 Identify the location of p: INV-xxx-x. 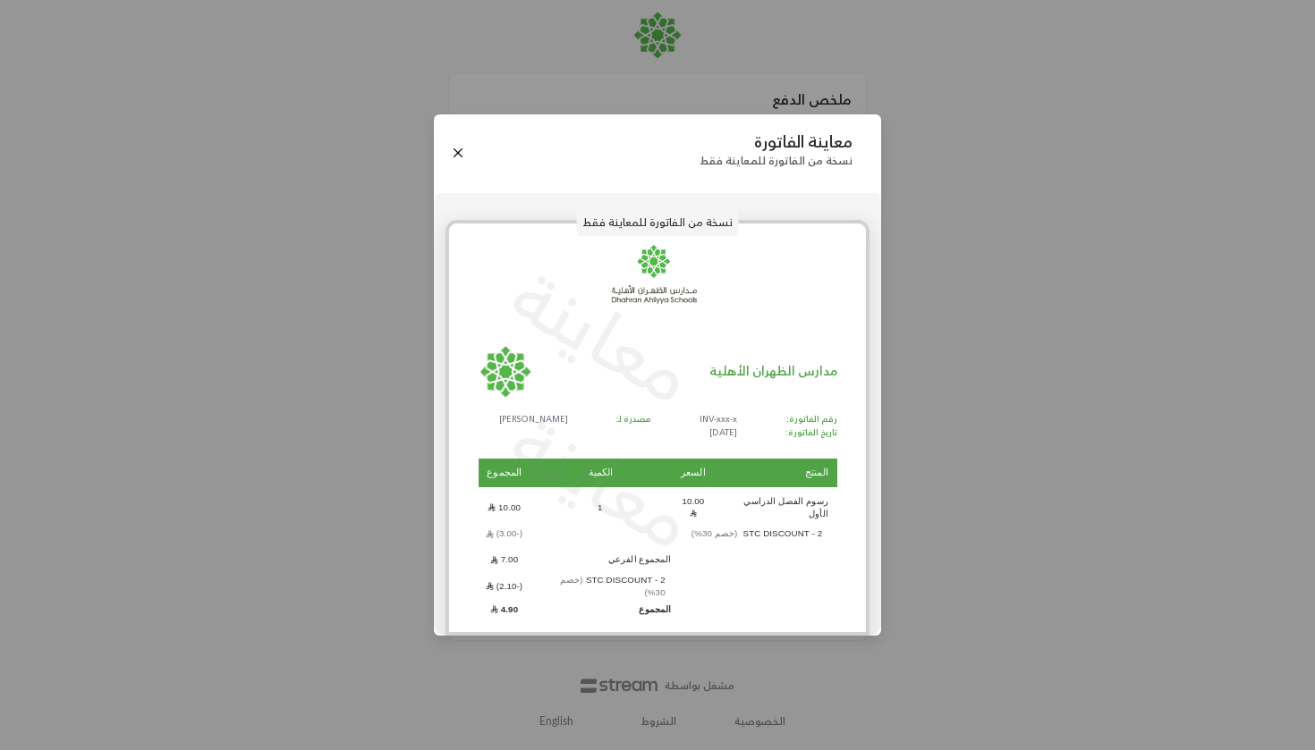
(718, 419).